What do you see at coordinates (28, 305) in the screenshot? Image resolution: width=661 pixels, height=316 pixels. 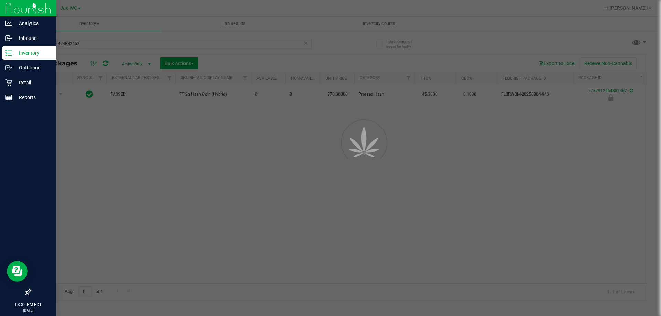 I see `p: 03:32 PM EDT` at bounding box center [28, 305].